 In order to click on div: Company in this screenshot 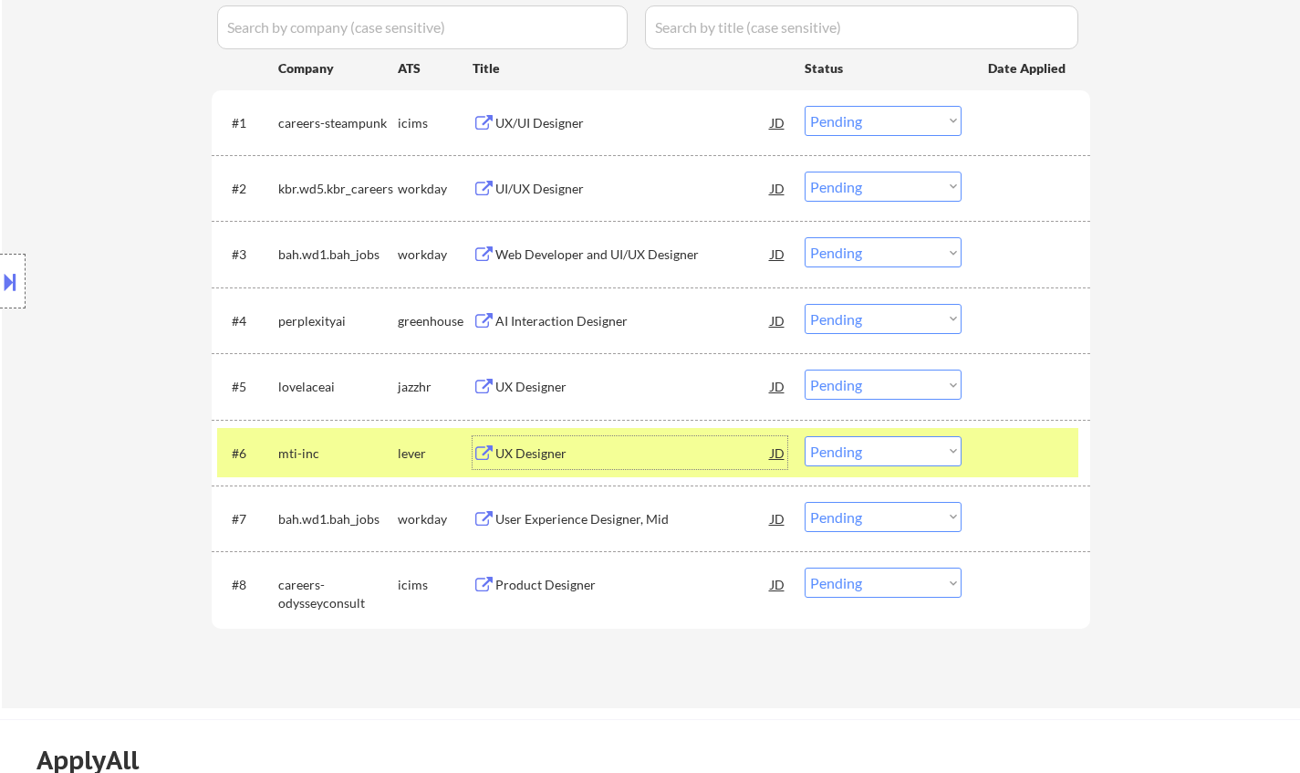, I will do `click(338, 68)`.